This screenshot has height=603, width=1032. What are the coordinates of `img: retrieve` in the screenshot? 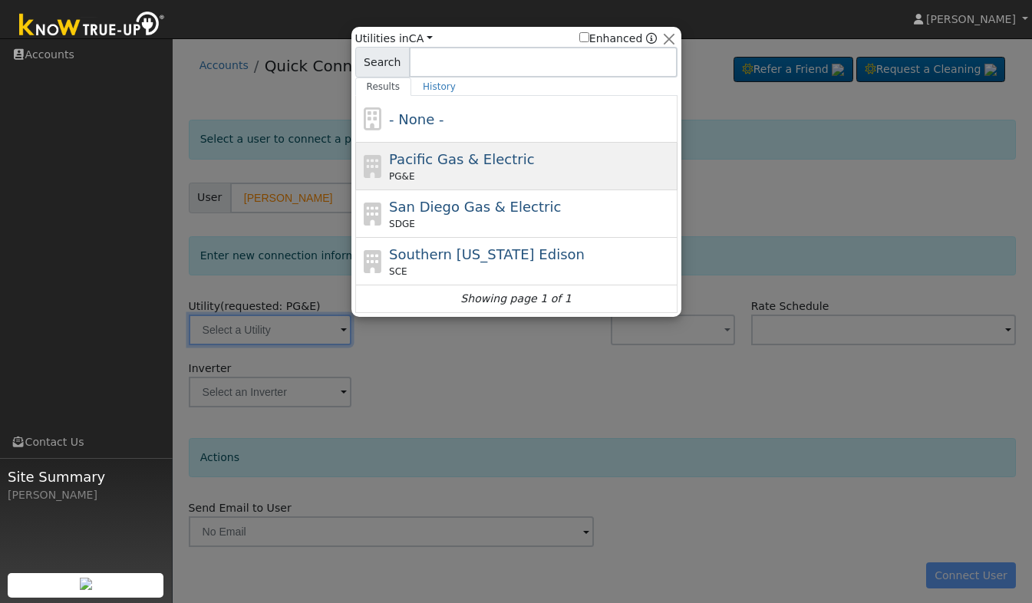 It's located at (86, 584).